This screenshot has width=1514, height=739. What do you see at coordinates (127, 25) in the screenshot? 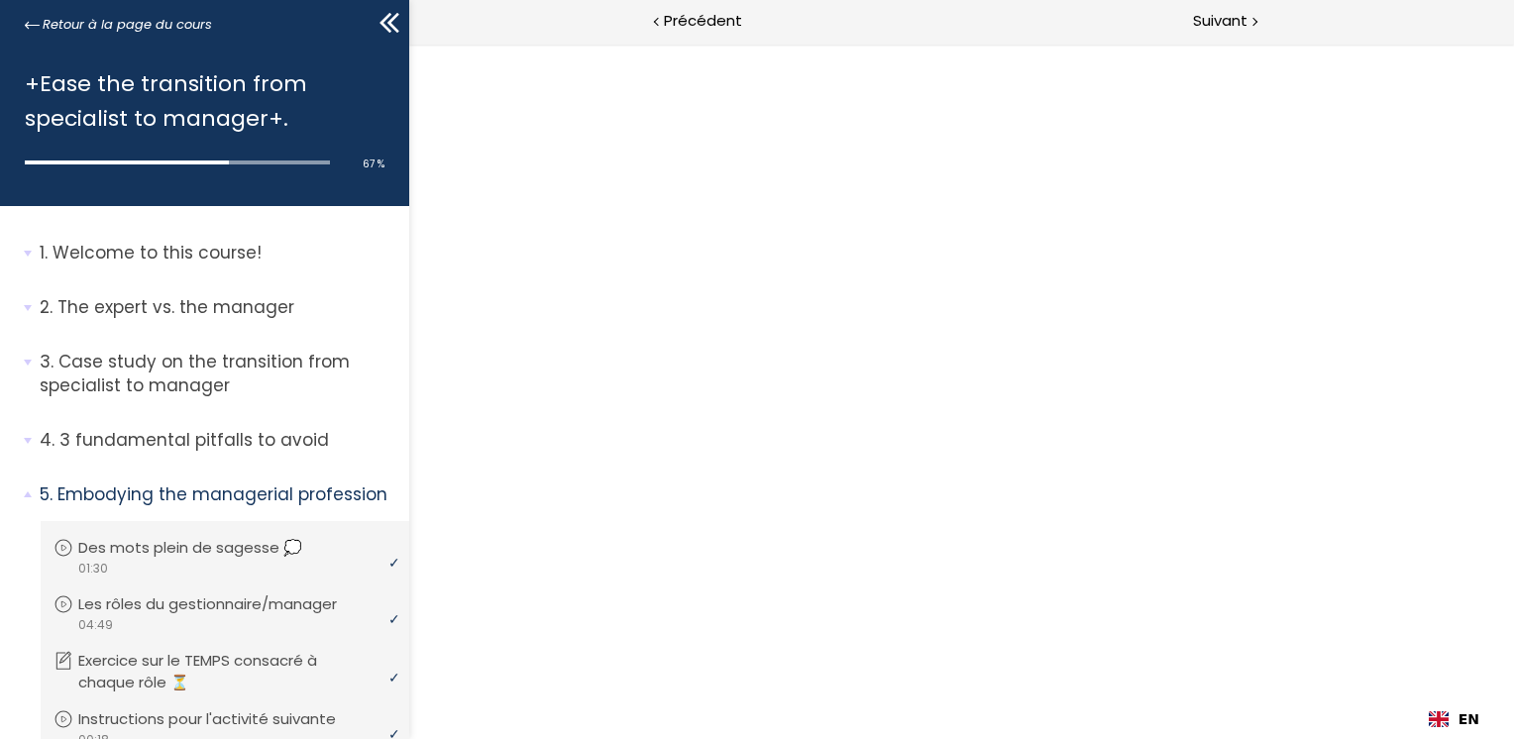
I see `span: Retour à la page du cours` at bounding box center [127, 25].